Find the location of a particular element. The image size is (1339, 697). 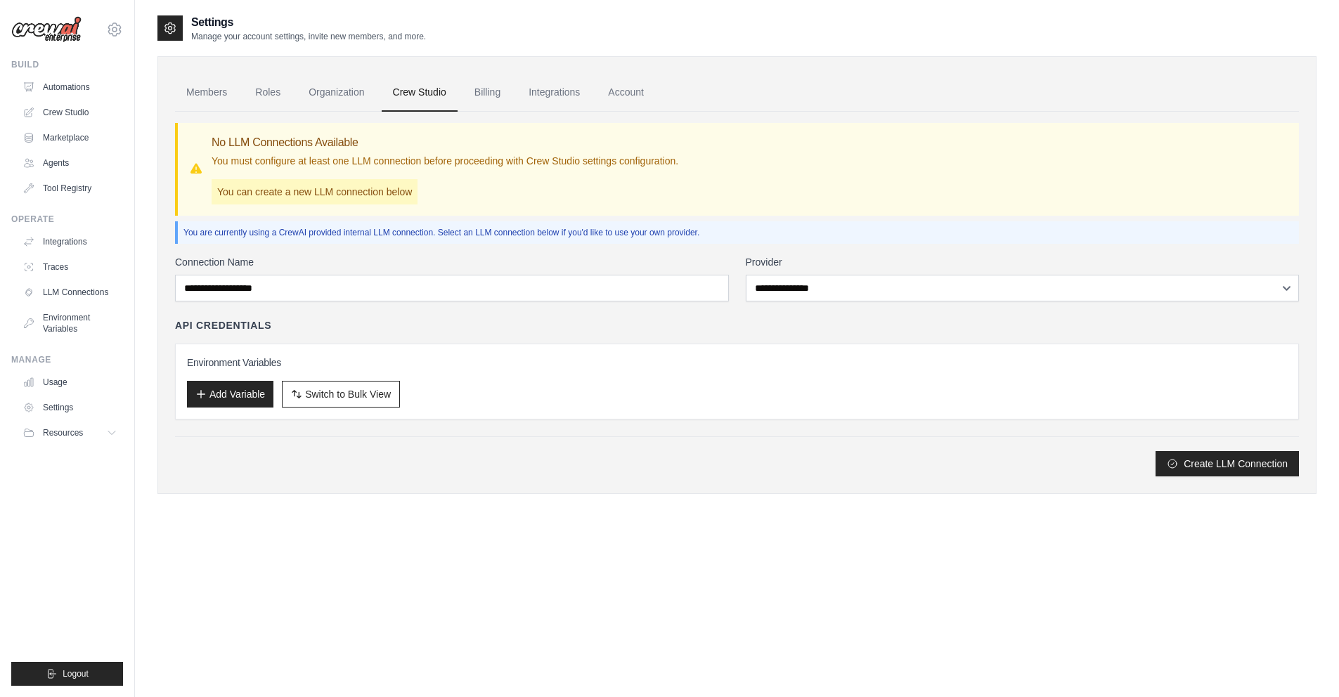

a: Tool Registry is located at coordinates (70, 188).